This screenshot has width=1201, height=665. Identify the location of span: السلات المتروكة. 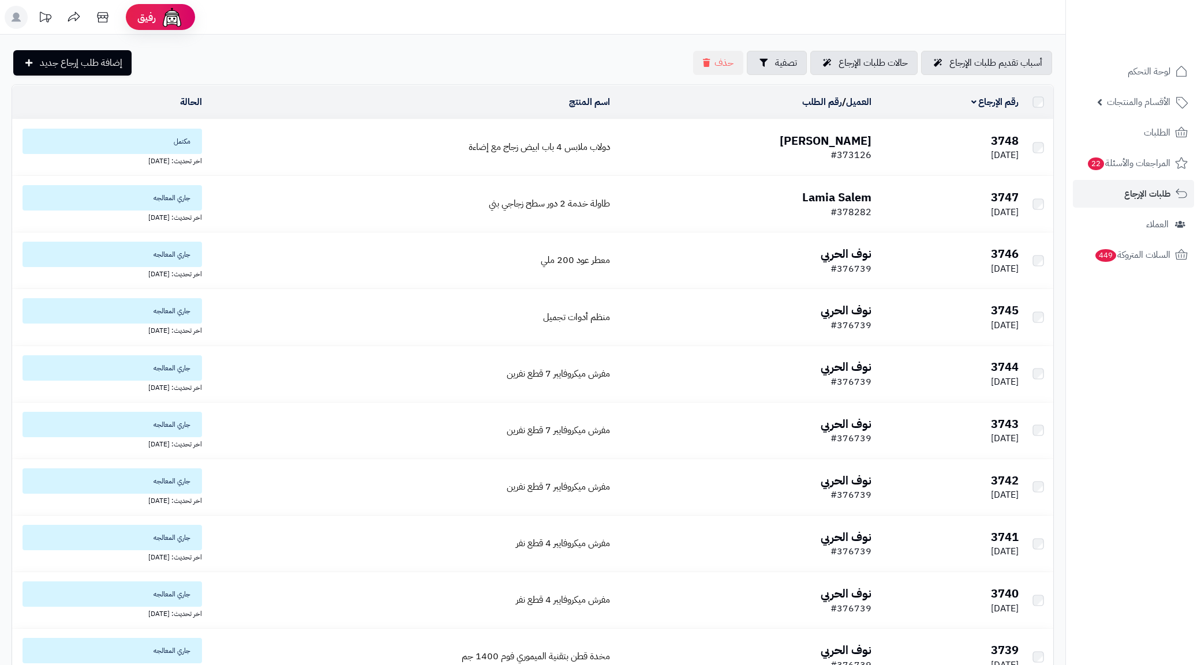
(1132, 255).